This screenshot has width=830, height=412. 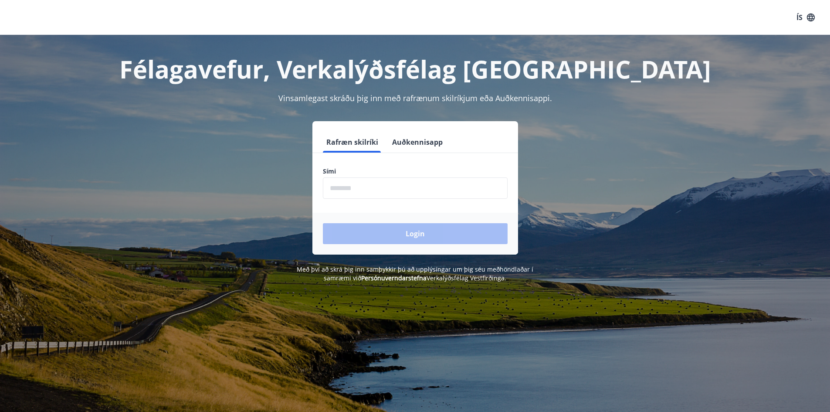 What do you see at coordinates (806, 17) in the screenshot?
I see `button: ÍS` at bounding box center [806, 17].